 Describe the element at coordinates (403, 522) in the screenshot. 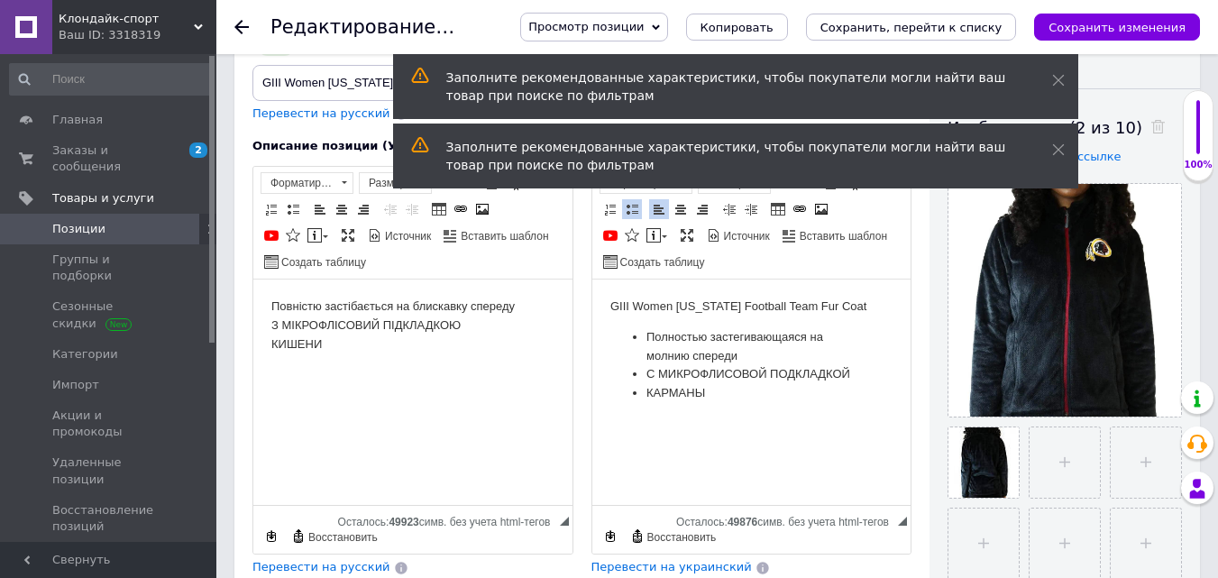

I see `span: 49923` at that location.